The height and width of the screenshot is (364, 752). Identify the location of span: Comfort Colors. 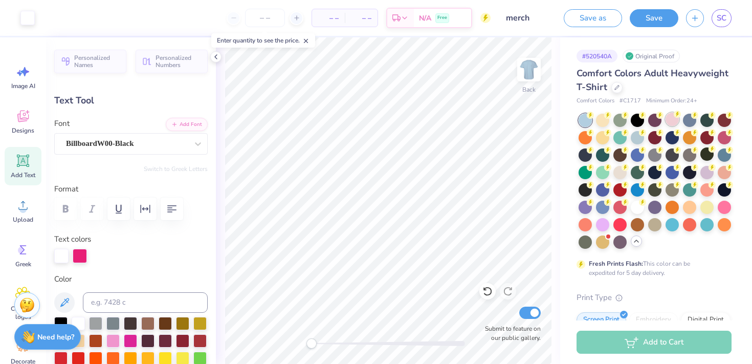
(595, 101).